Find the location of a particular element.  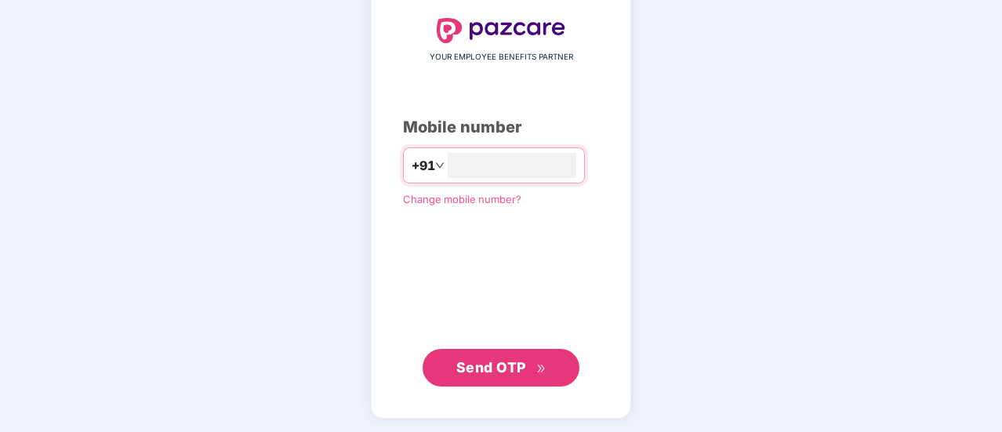

span: Send OTP is located at coordinates (491, 367).